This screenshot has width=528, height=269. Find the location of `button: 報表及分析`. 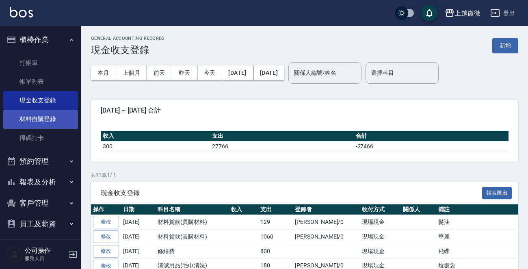

button: 報表及分析 is located at coordinates (41, 182).